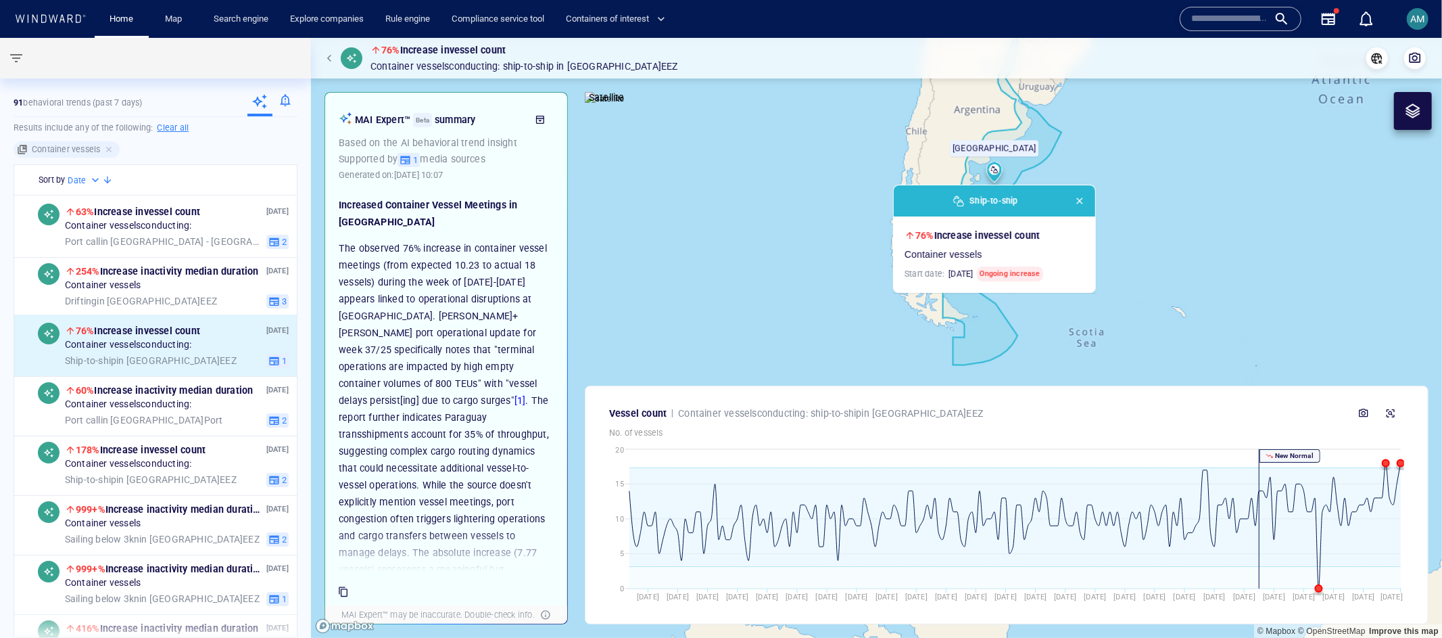 The height and width of the screenshot is (638, 1442). I want to click on span: 63%, so click(85, 212).